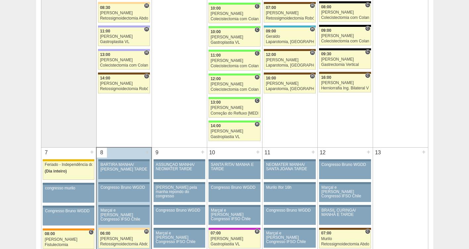 The image size is (469, 249). I want to click on span: 06:00, so click(105, 233).